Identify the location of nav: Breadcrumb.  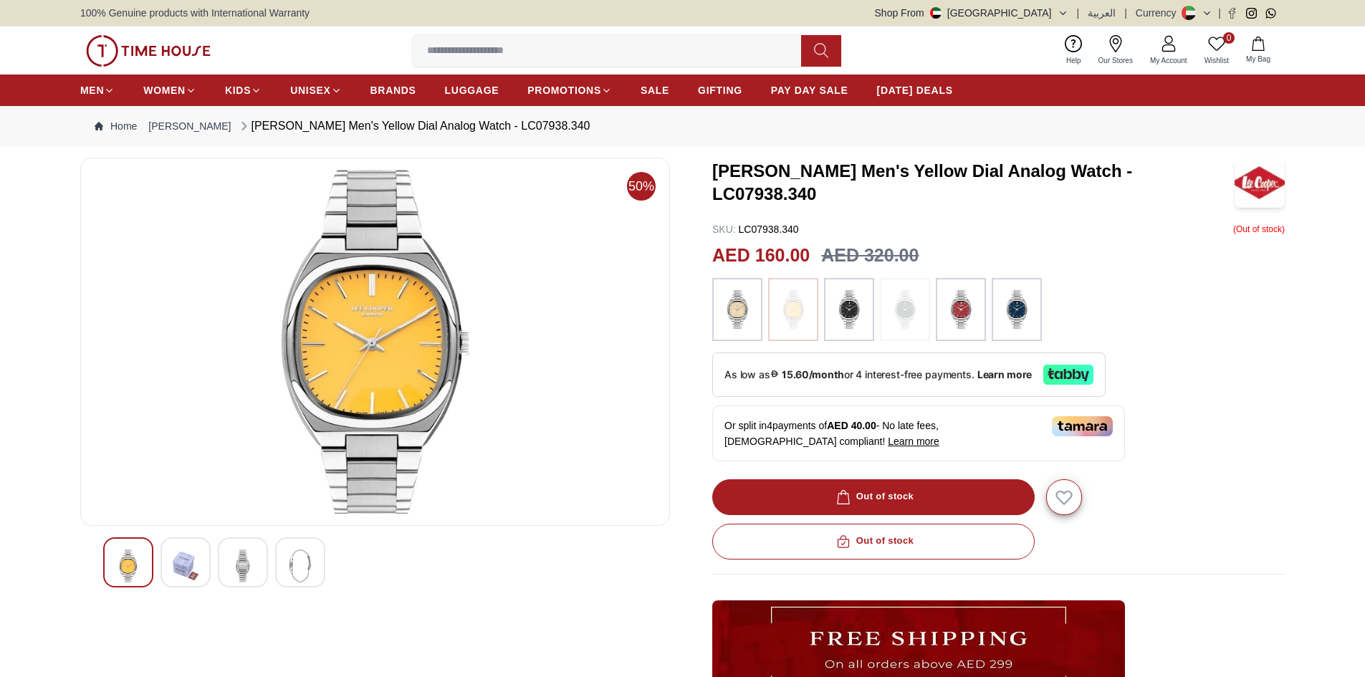
(682, 126).